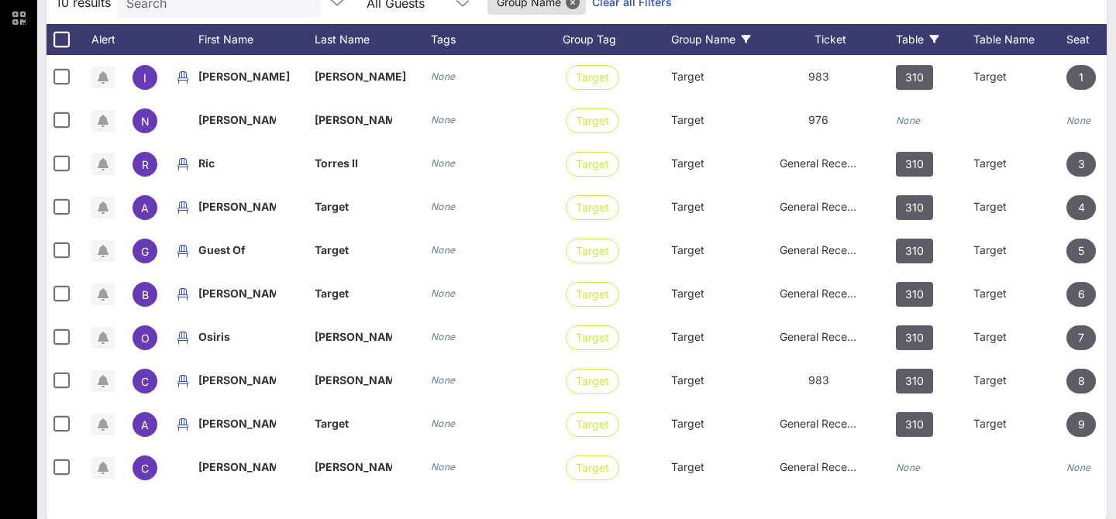 The image size is (1116, 519). I want to click on span: 6, so click(1082, 295).